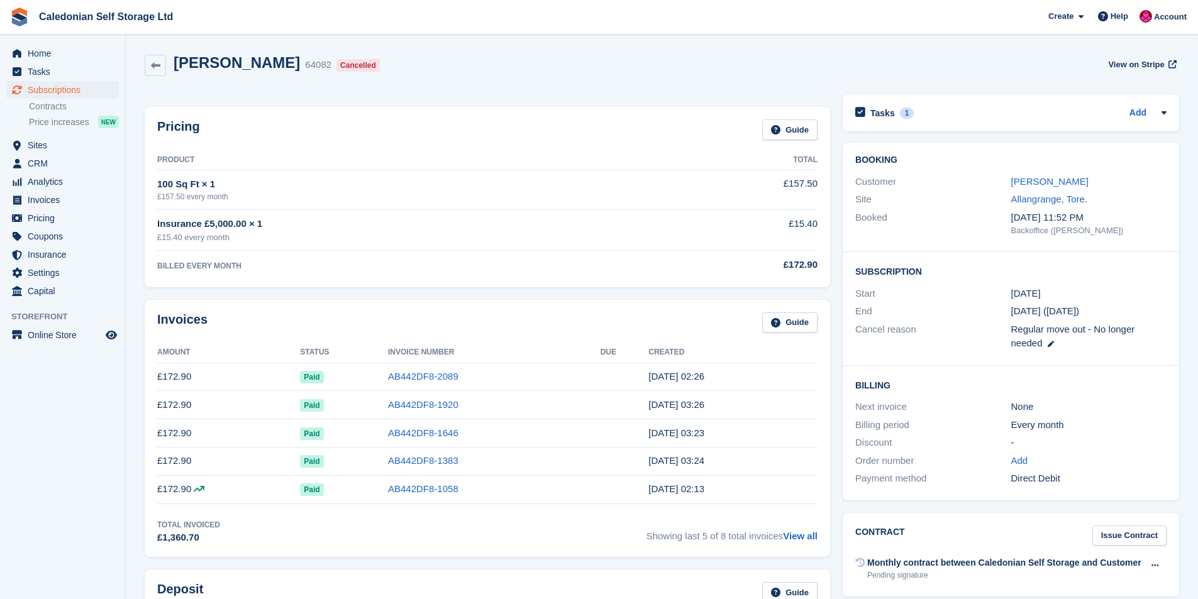  Describe the element at coordinates (933, 311) in the screenshot. I see `div: End` at that location.